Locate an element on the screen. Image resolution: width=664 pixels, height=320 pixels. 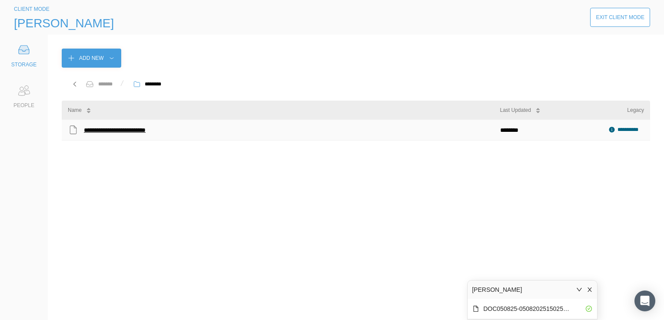
span: file is located at coordinates (476, 309).